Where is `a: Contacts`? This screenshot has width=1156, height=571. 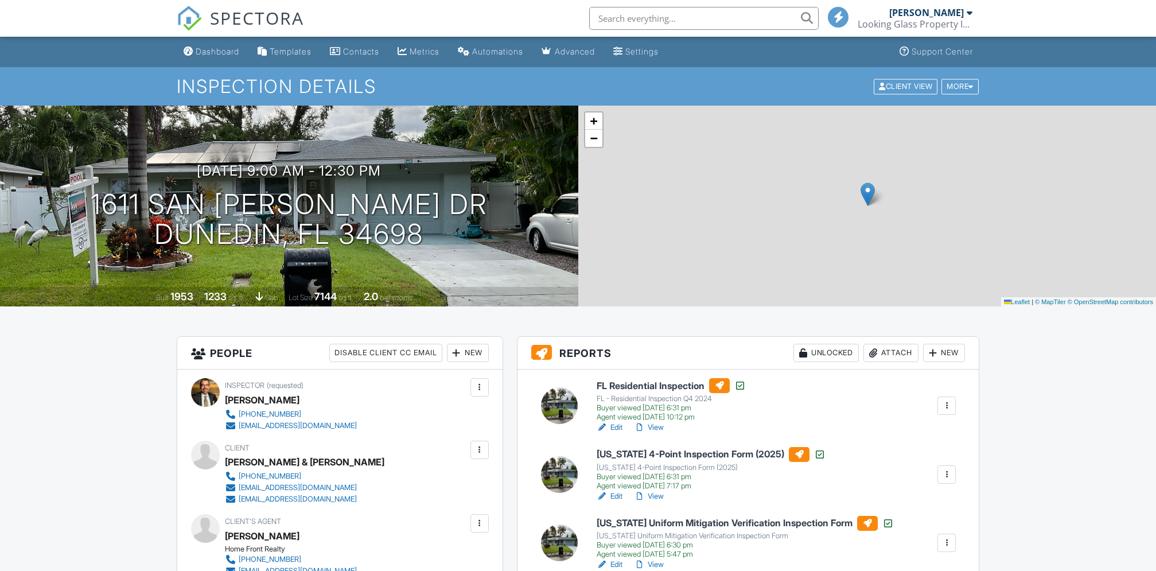 a: Contacts is located at coordinates (355, 52).